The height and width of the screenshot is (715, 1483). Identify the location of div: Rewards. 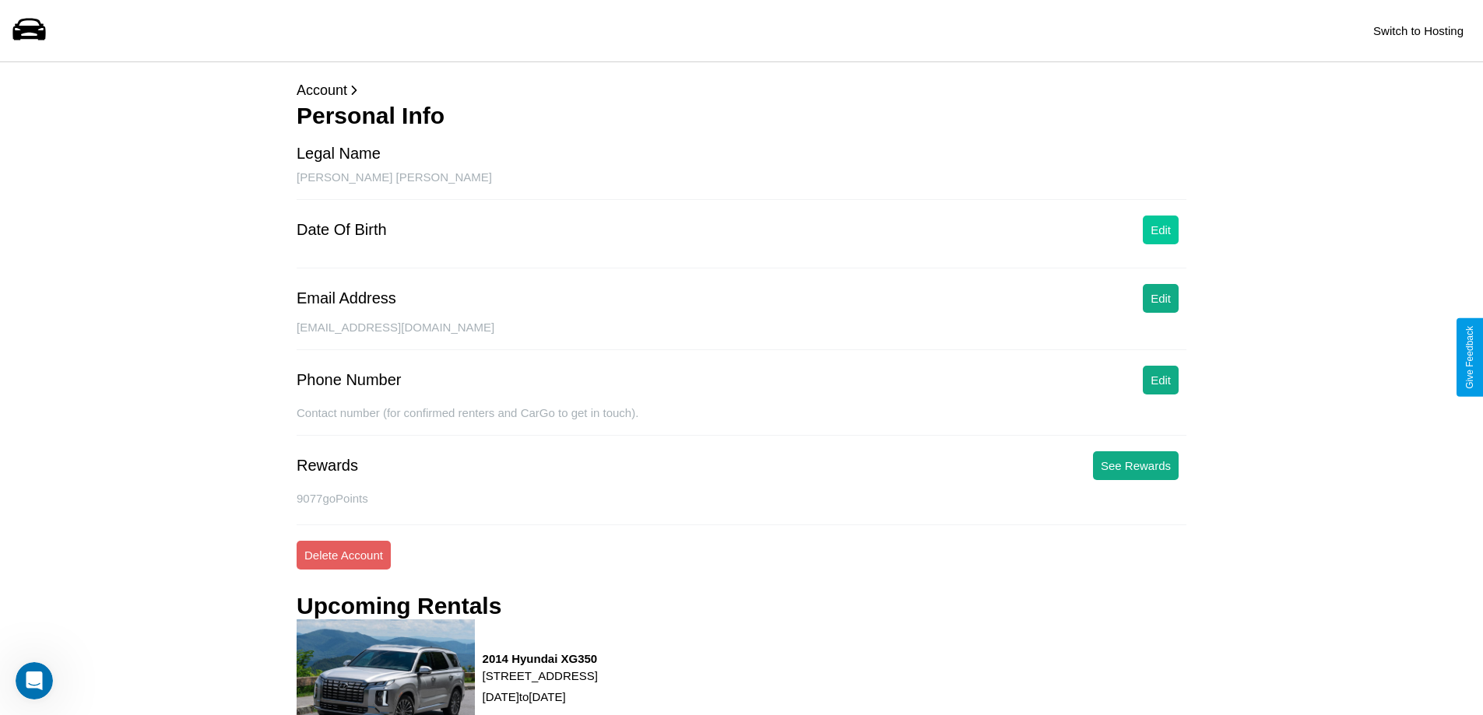
(327, 465).